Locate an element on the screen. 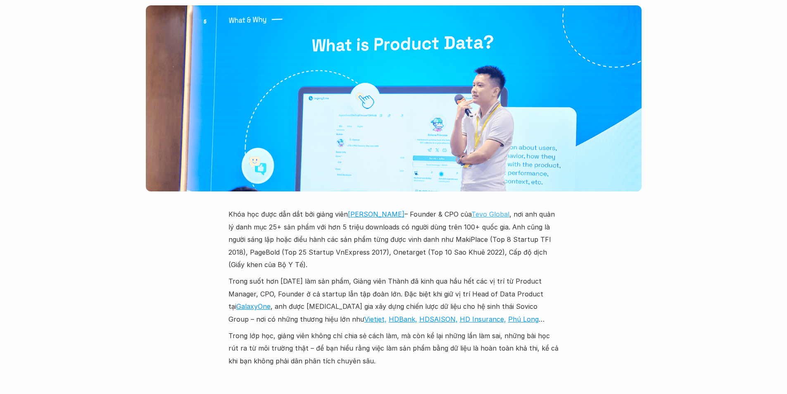 The width and height of the screenshot is (787, 394). a: GalaxyOne is located at coordinates (253, 306).